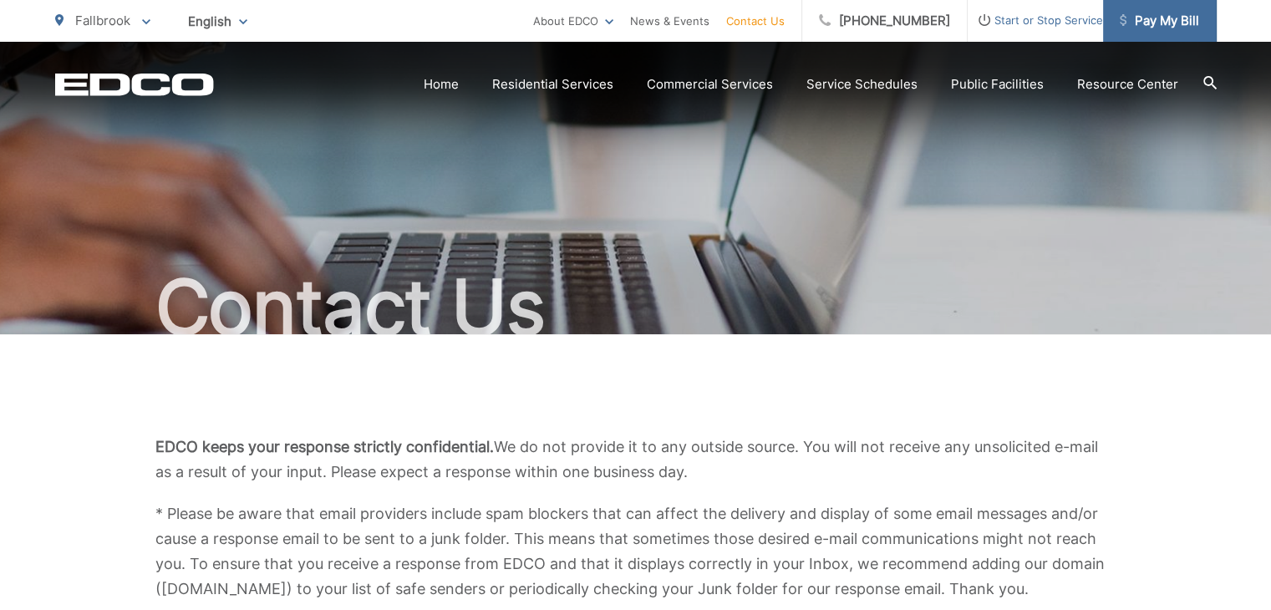 This screenshot has width=1271, height=610. Describe the element at coordinates (135, 84) in the screenshot. I see `a: EDCD logo. Return to the homepage.` at that location.